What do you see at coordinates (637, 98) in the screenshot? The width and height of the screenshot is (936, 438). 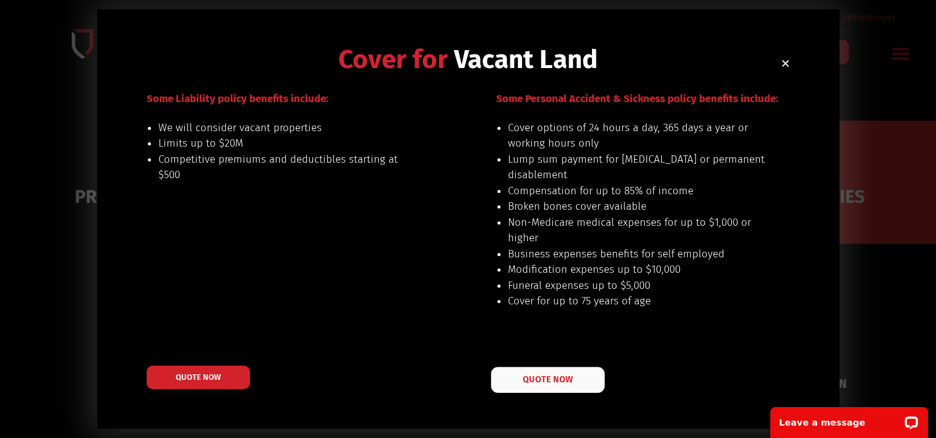 I see `span: Some Personal Accident & Sickness policy benefits include:` at bounding box center [637, 98].